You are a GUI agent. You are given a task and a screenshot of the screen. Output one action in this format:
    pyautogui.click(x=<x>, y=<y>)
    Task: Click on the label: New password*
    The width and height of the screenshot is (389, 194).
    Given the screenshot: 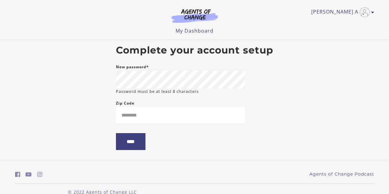 What is the action you would take?
    pyautogui.click(x=132, y=67)
    